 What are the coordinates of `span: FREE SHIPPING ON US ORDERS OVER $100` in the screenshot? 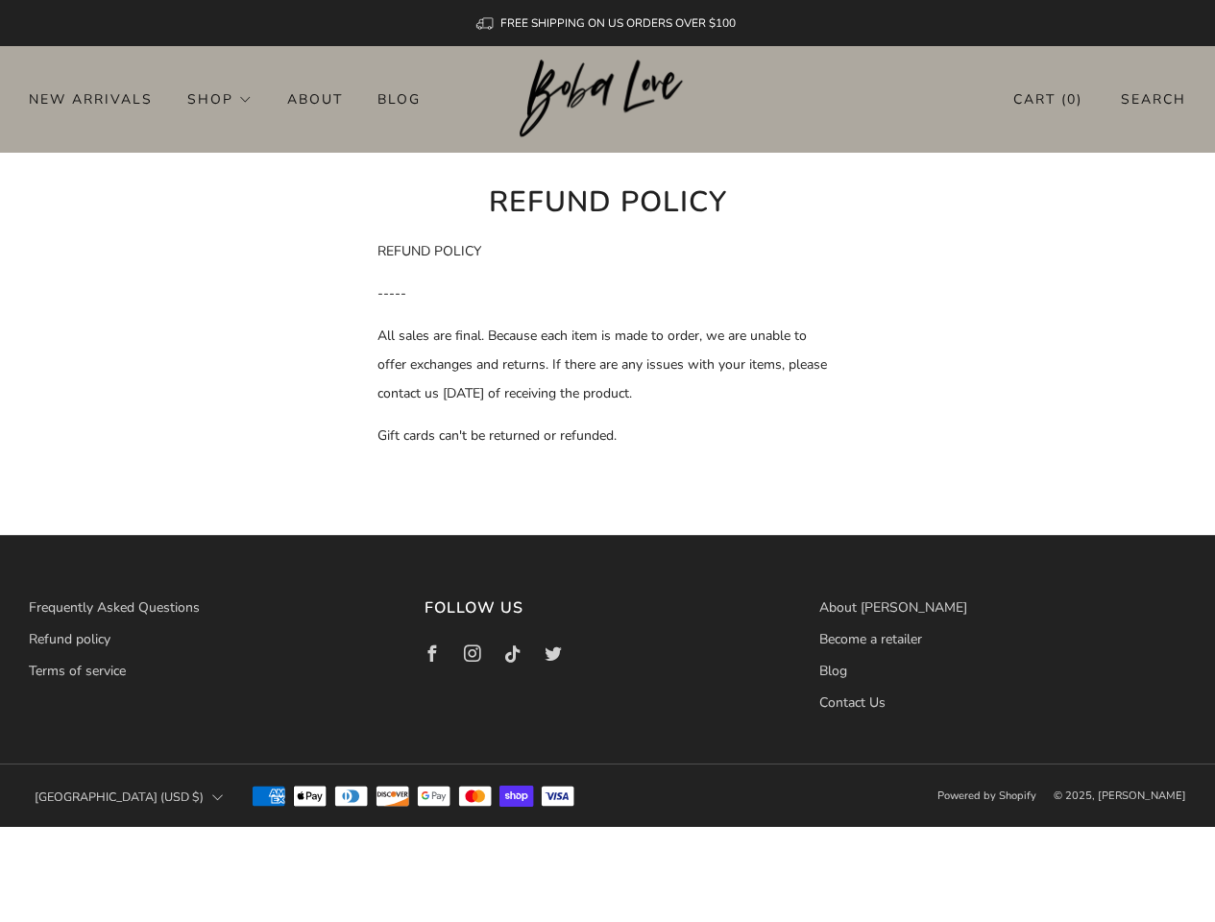 It's located at (617, 23).